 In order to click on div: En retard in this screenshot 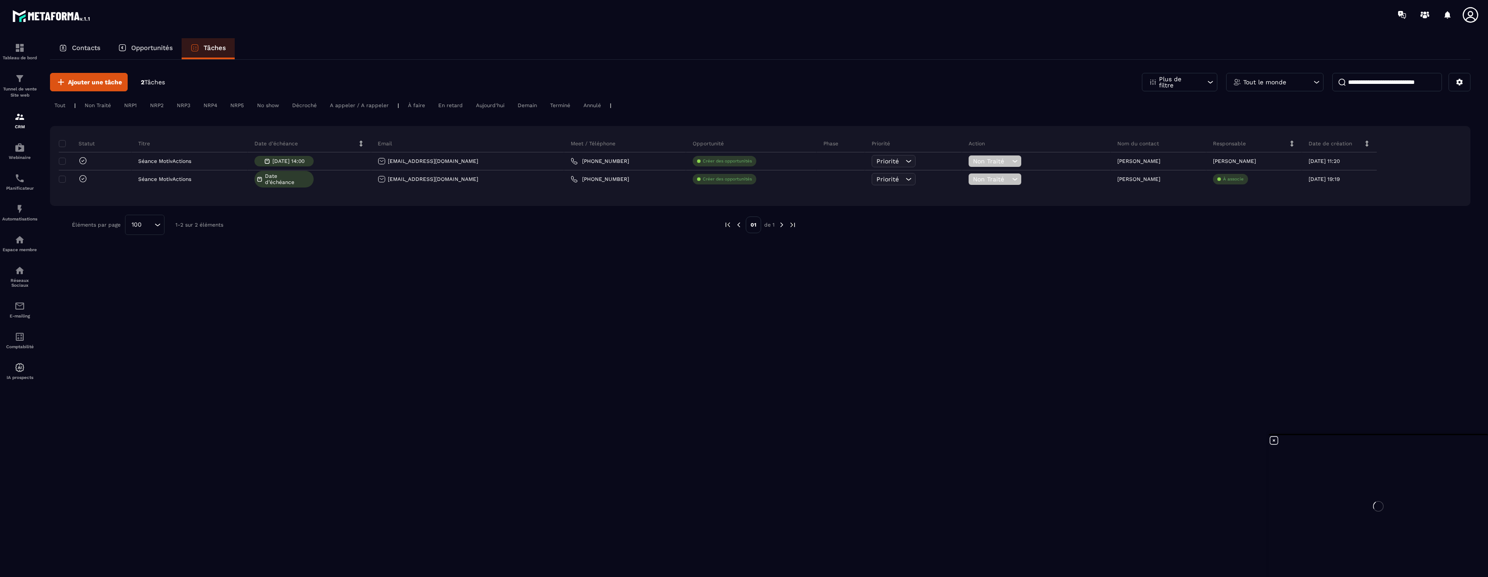, I will do `click(451, 105)`.